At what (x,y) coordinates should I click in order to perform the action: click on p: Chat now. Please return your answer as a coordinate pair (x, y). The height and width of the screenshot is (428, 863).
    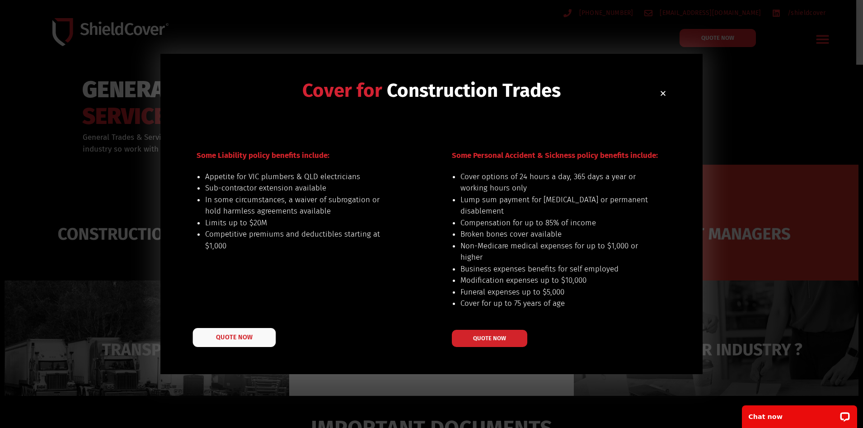
    Looking at the image, I should click on (57, 17).